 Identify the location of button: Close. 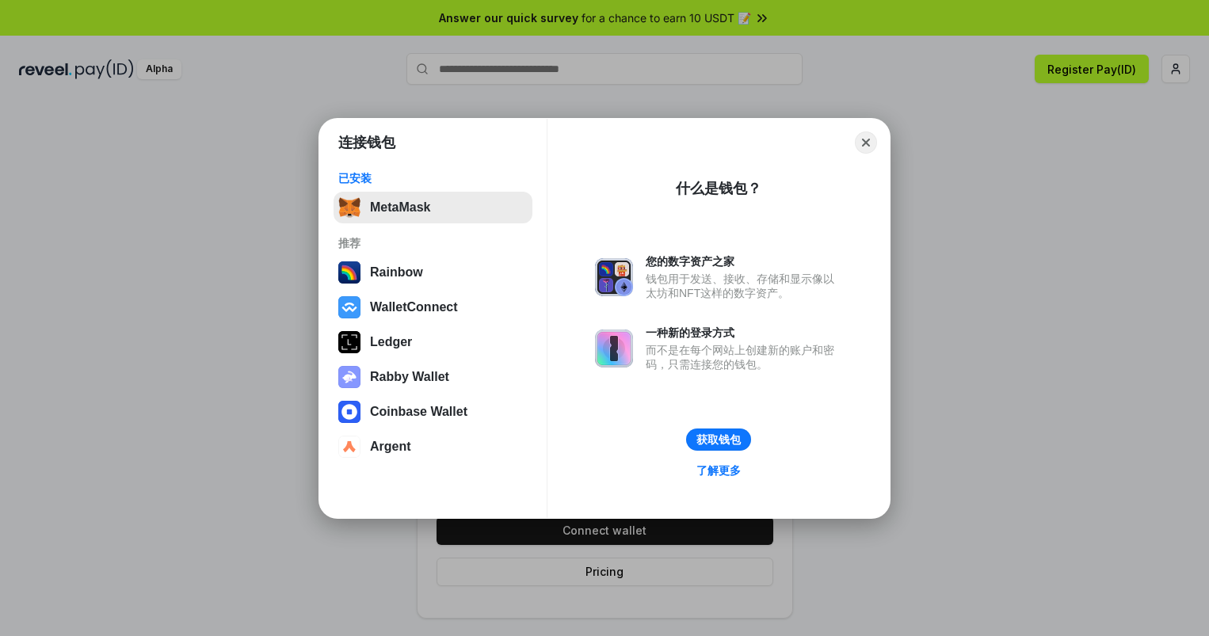
(866, 143).